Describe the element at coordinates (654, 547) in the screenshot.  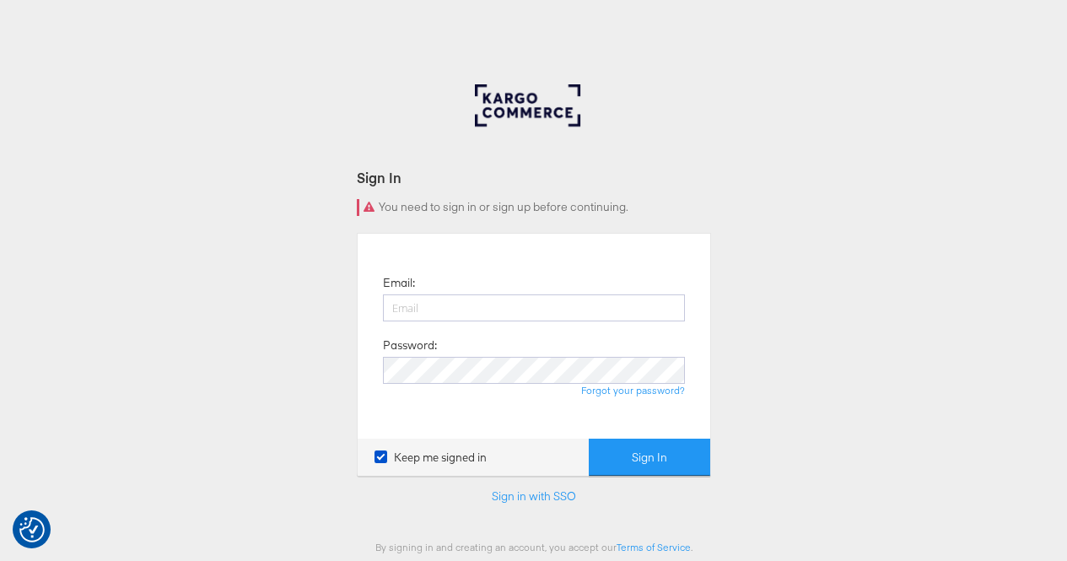
I see `a: Terms of Service` at that location.